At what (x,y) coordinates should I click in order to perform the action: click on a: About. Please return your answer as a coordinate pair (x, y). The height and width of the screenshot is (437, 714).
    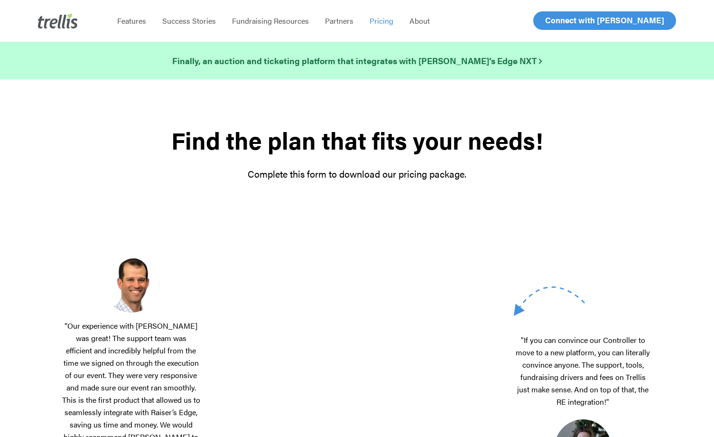
    Looking at the image, I should click on (420, 21).